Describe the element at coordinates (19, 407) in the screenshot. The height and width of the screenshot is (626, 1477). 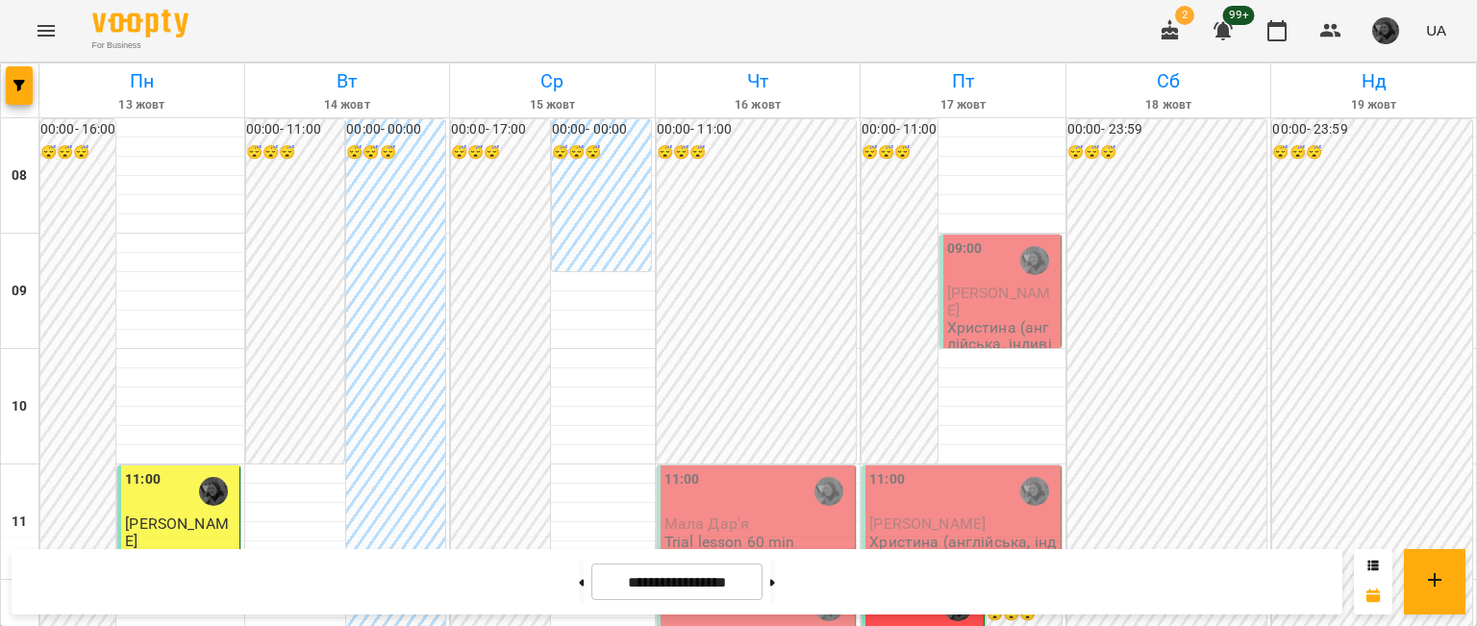
I see `h6: 10` at that location.